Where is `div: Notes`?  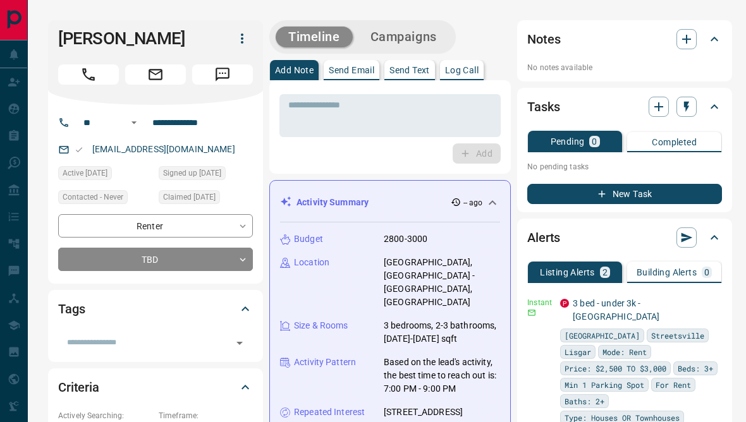
div: Notes is located at coordinates (624, 39).